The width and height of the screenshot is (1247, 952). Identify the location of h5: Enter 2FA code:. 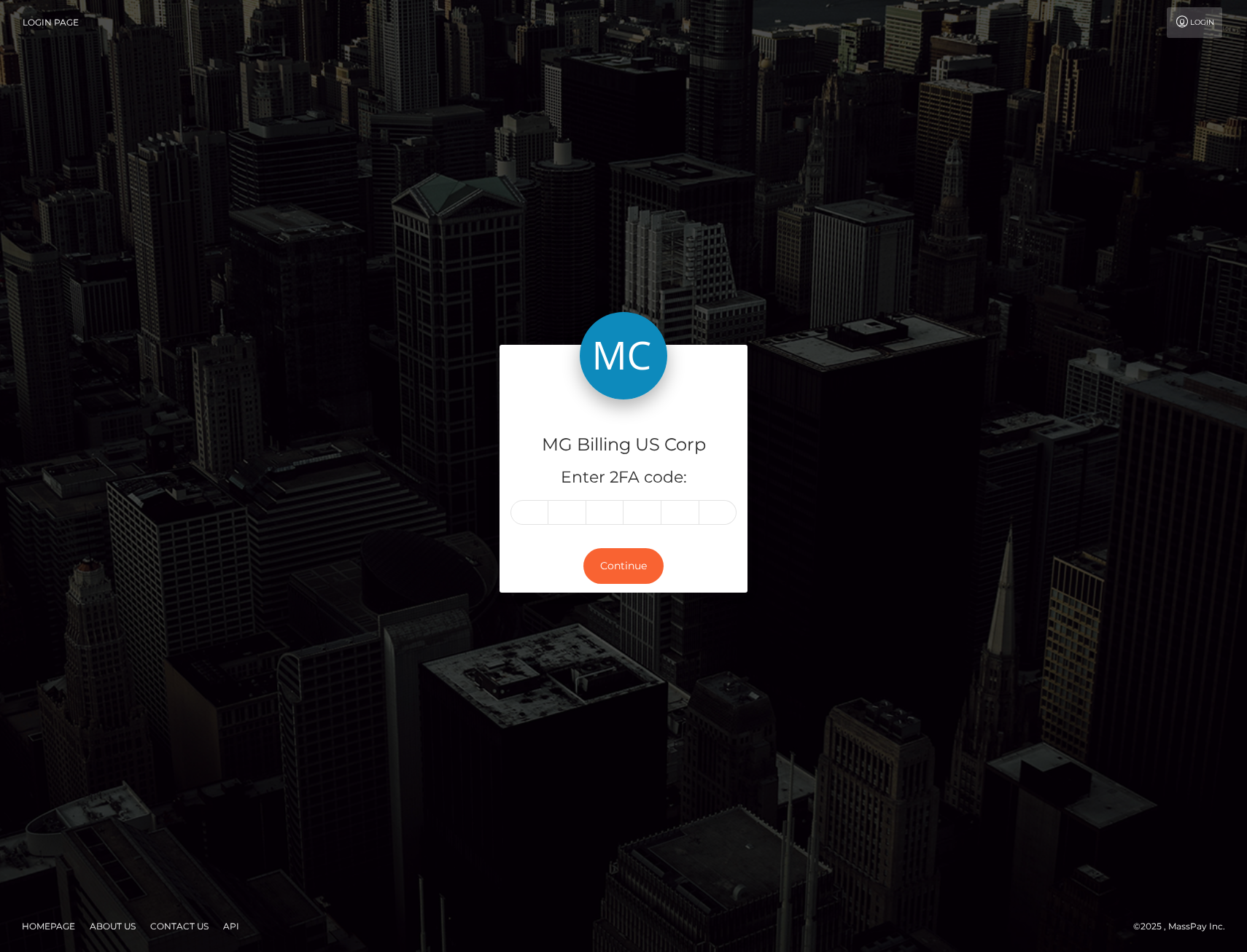
(624, 478).